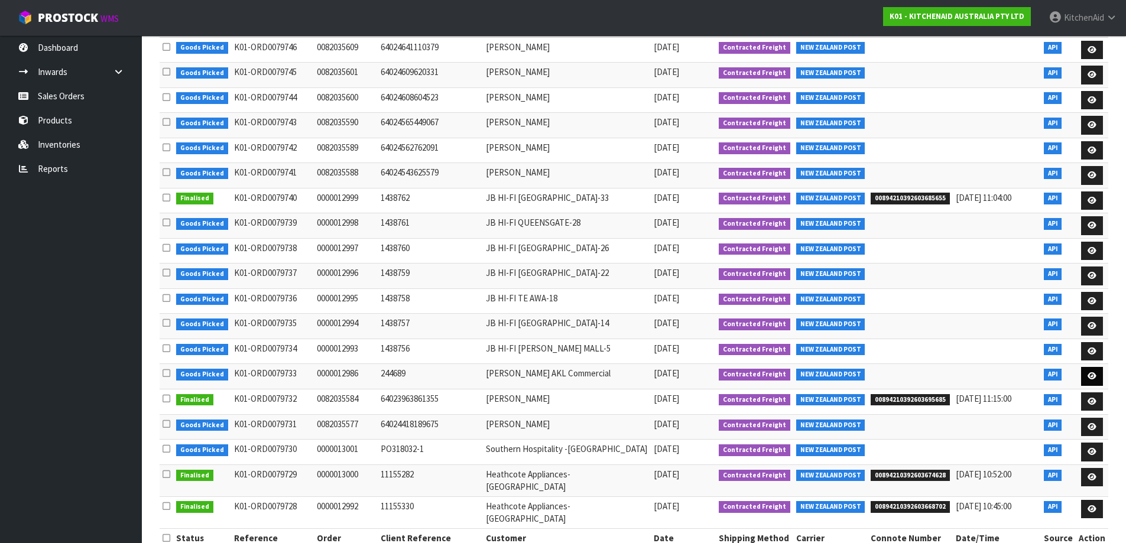 The image size is (1126, 543). I want to click on td: K01-ORD0079745, so click(272, 75).